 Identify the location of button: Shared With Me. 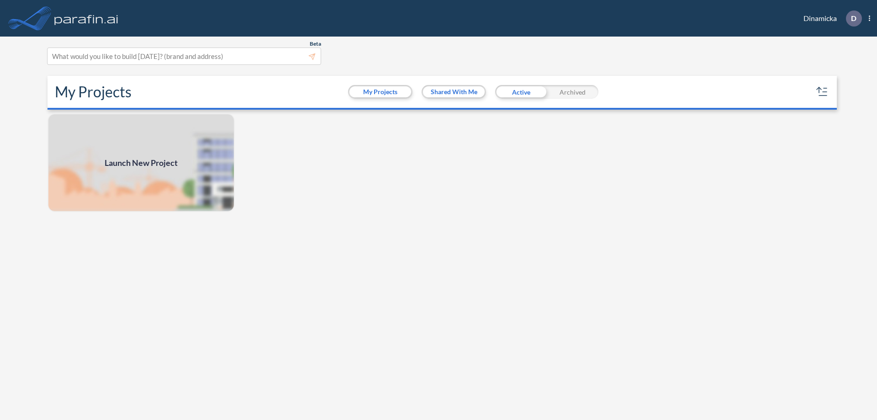
(454, 92).